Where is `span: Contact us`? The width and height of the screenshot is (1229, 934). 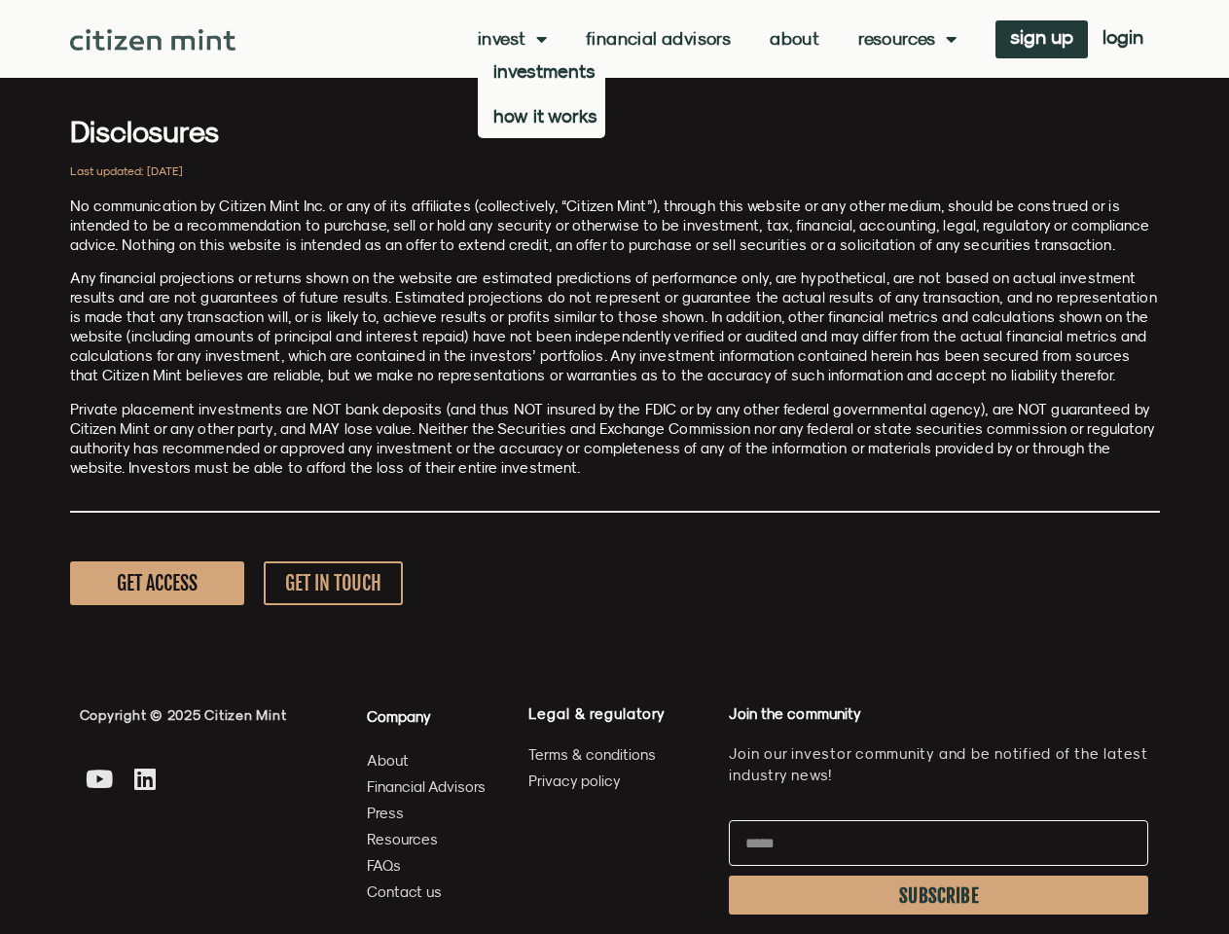 span: Contact us is located at coordinates (404, 891).